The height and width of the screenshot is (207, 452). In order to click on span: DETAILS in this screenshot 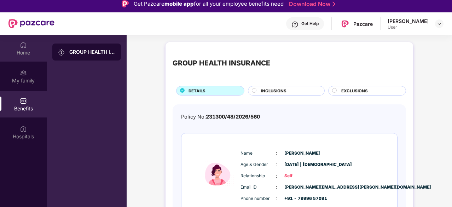, I will do `click(197, 91)`.